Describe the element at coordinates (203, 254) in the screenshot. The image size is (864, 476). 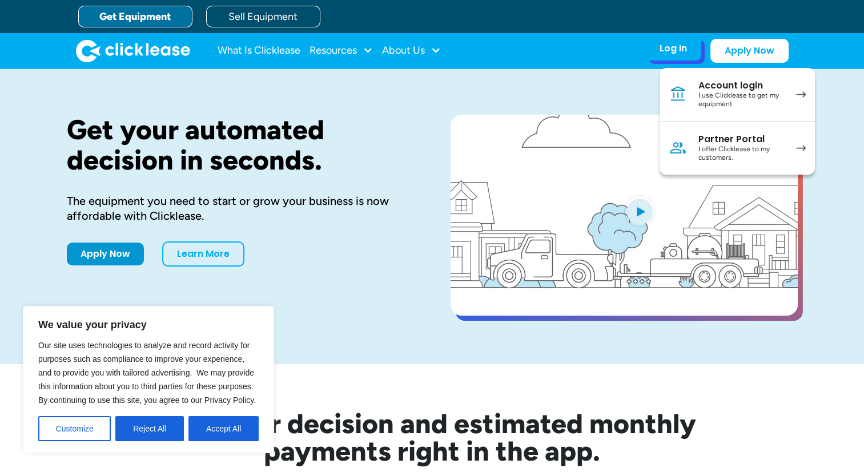
I see `a: Learn More` at that location.